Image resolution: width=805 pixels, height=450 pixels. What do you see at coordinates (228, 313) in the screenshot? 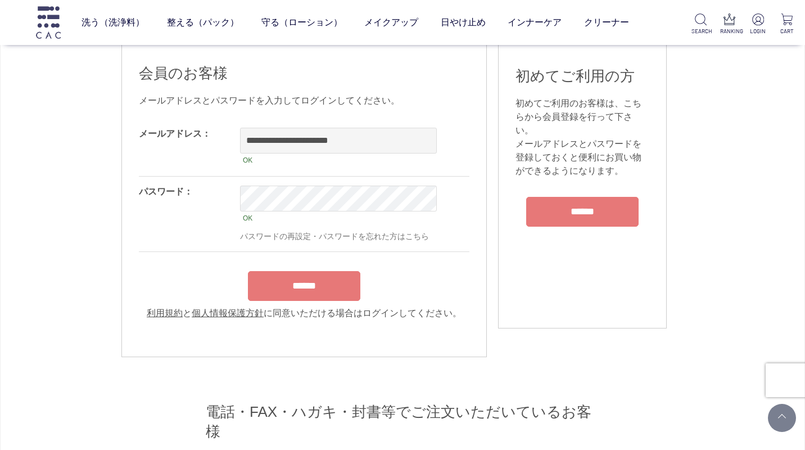
I see `a: 個人情報保護方針` at bounding box center [228, 313].